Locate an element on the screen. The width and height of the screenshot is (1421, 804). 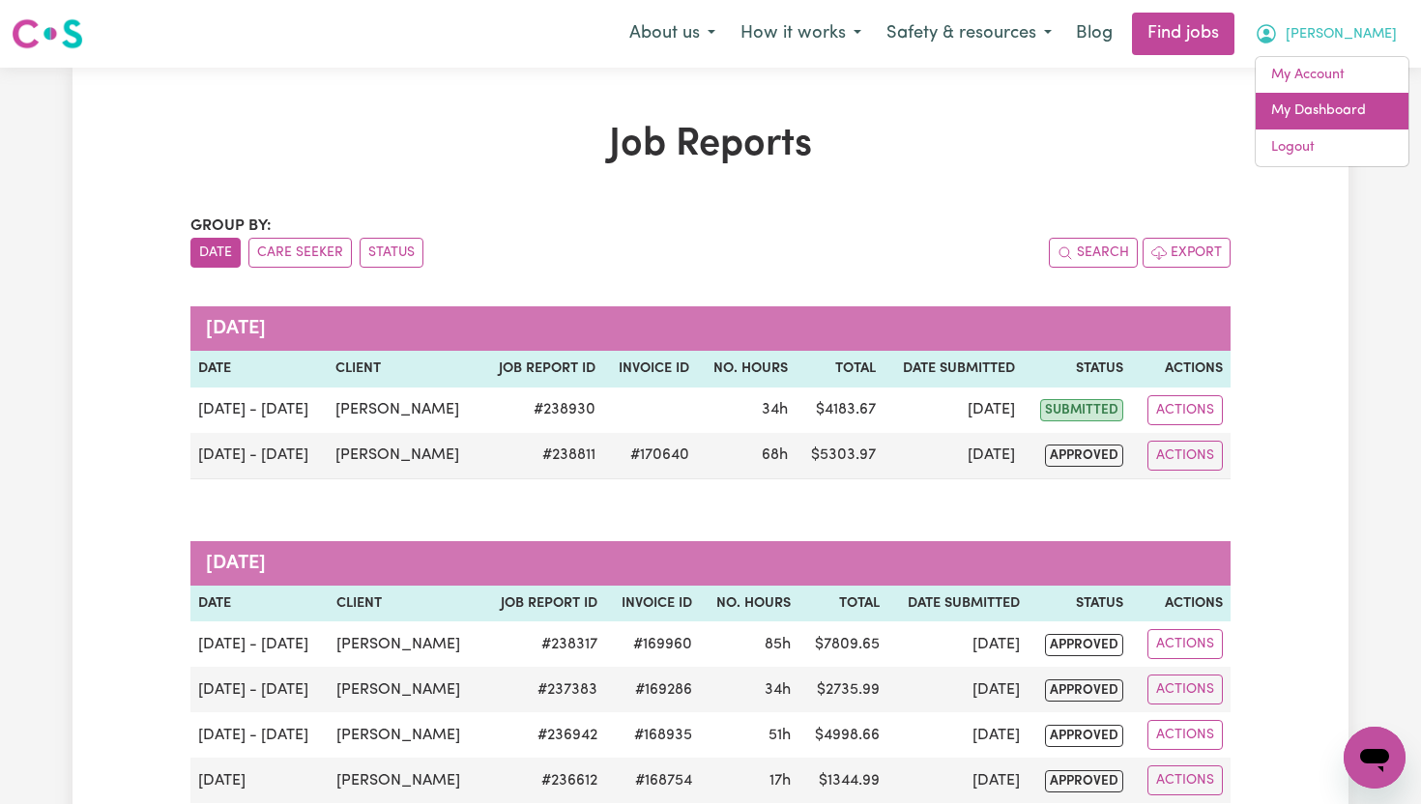
button: Safety & resources is located at coordinates (969, 34).